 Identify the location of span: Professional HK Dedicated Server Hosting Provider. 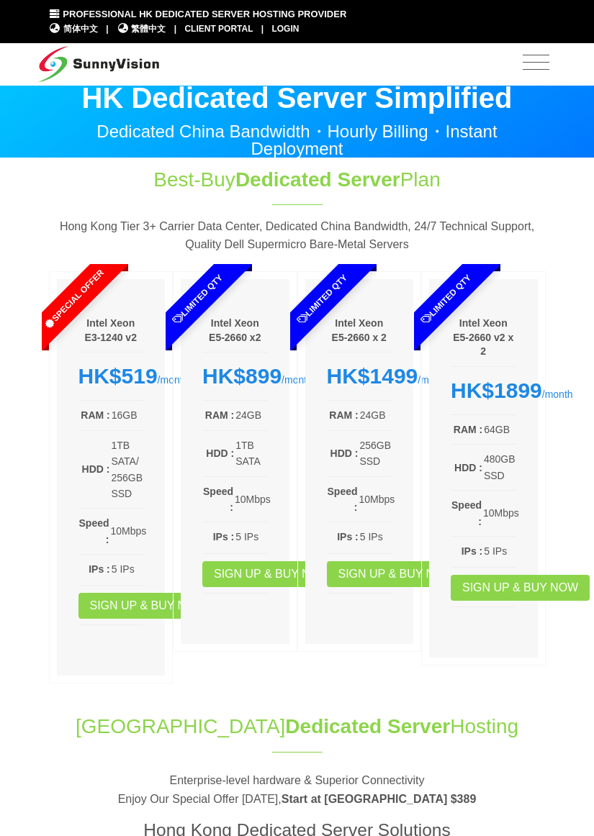
(204, 14).